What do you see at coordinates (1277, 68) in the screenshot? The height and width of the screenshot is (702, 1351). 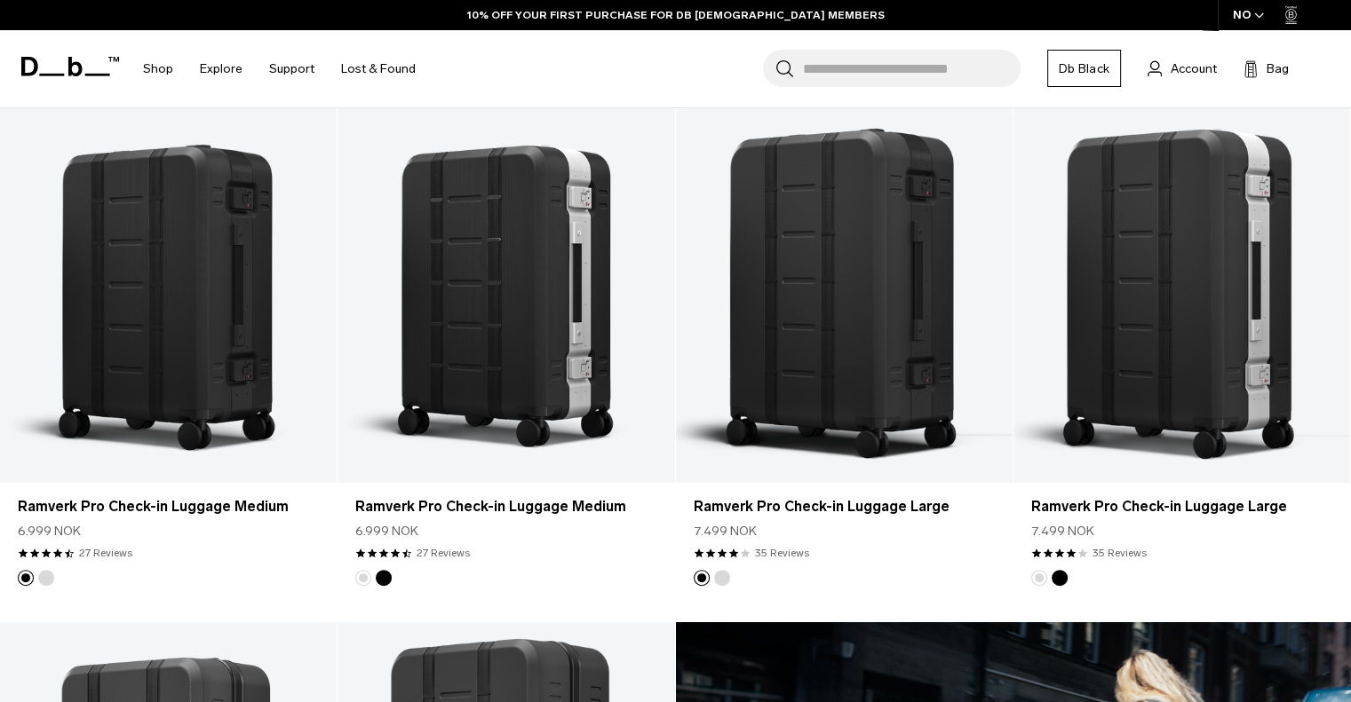 I see `span: Bag` at bounding box center [1277, 68].